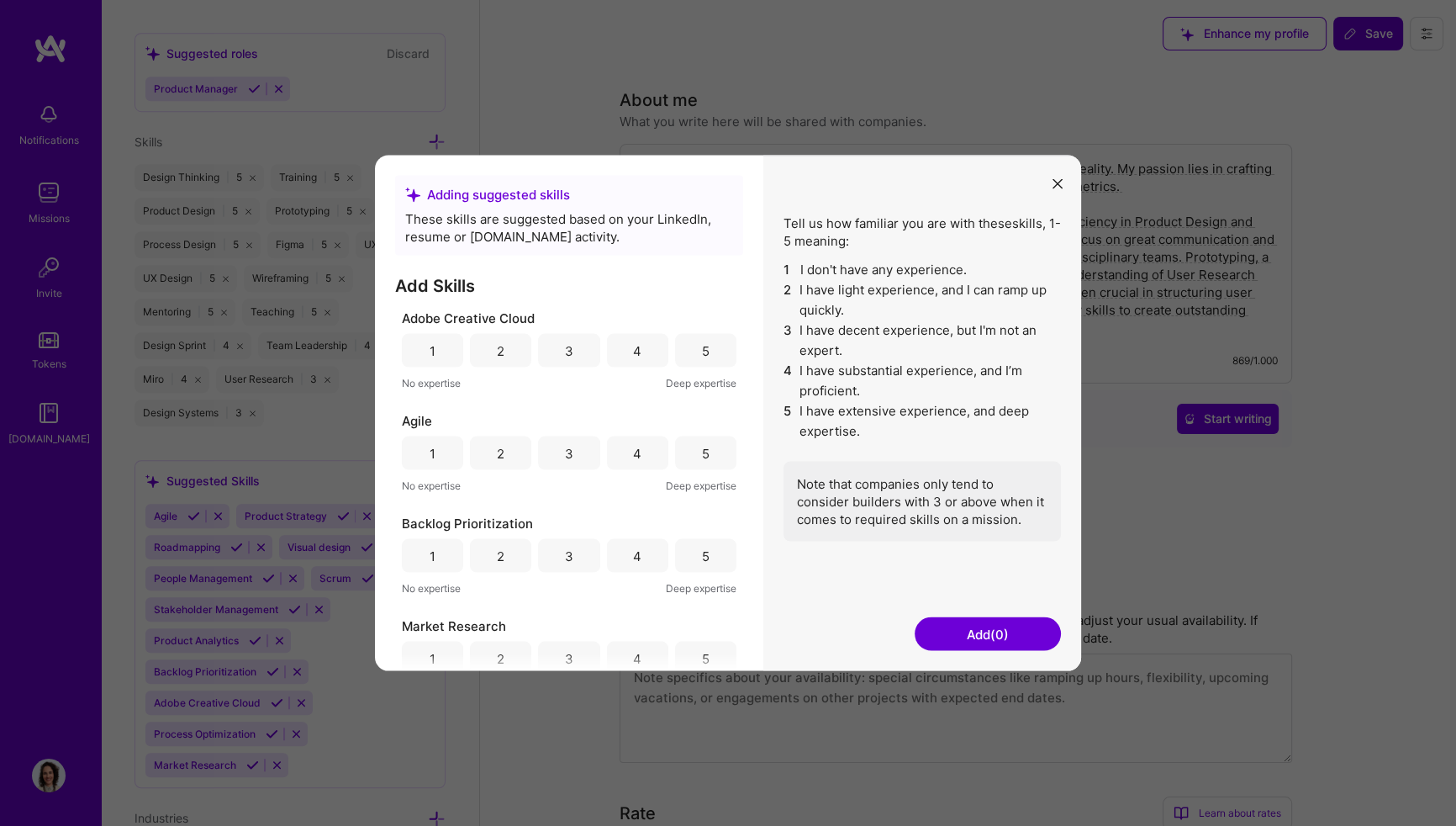 This screenshot has height=826, width=1456. I want to click on div: Adding suggested skills, so click(569, 194).